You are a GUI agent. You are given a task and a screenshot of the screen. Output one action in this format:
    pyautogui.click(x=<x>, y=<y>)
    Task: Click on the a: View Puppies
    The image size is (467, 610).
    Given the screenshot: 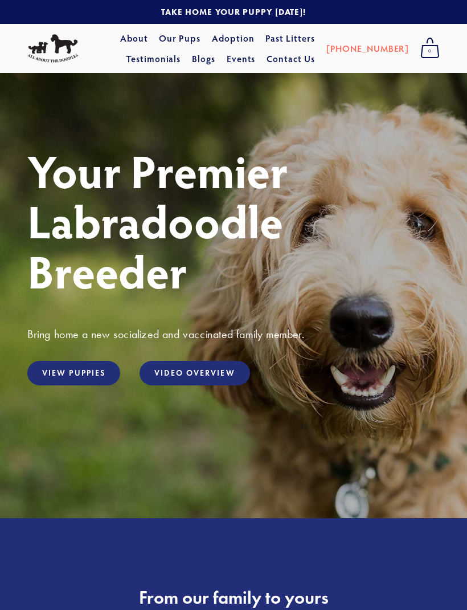 What is the action you would take?
    pyautogui.click(x=74, y=373)
    